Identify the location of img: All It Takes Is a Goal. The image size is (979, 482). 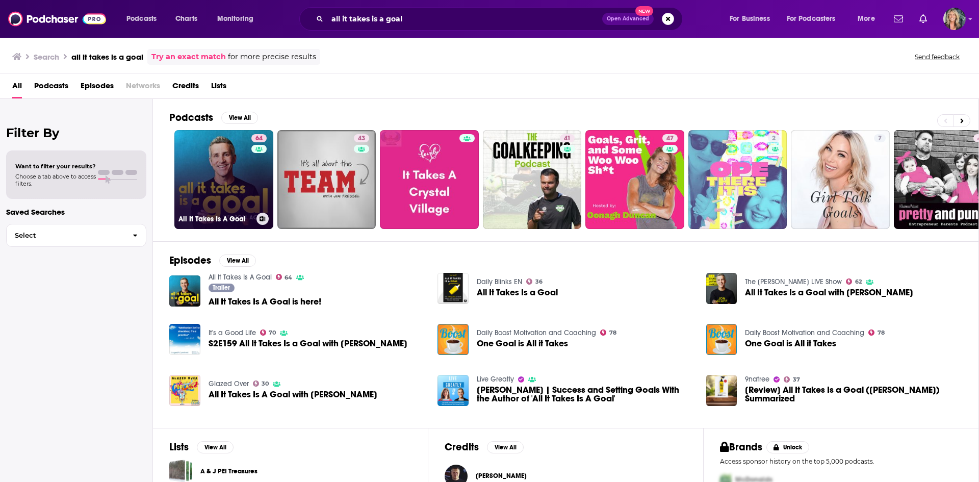
(453, 288).